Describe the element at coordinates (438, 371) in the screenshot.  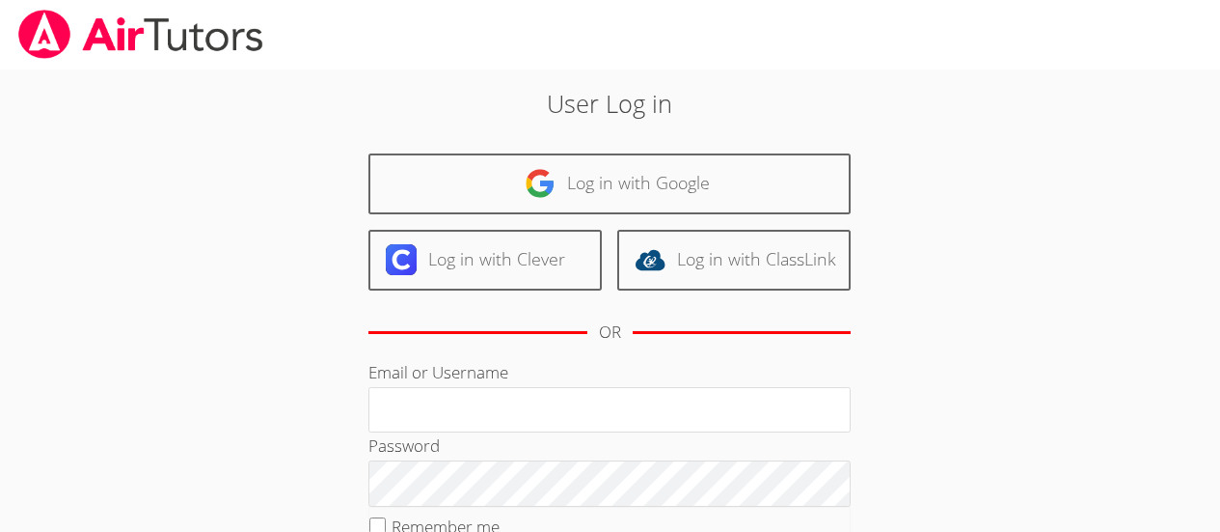
I see `label: Email or Username` at that location.